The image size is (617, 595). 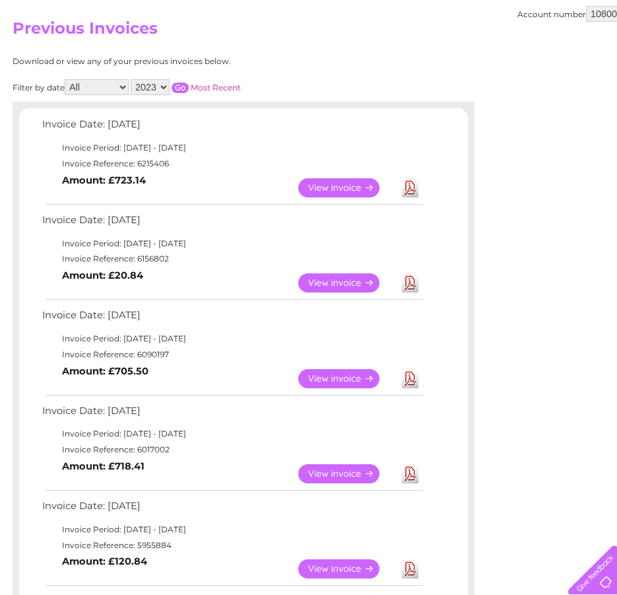 I want to click on b: Amount: £120.84, so click(x=104, y=561).